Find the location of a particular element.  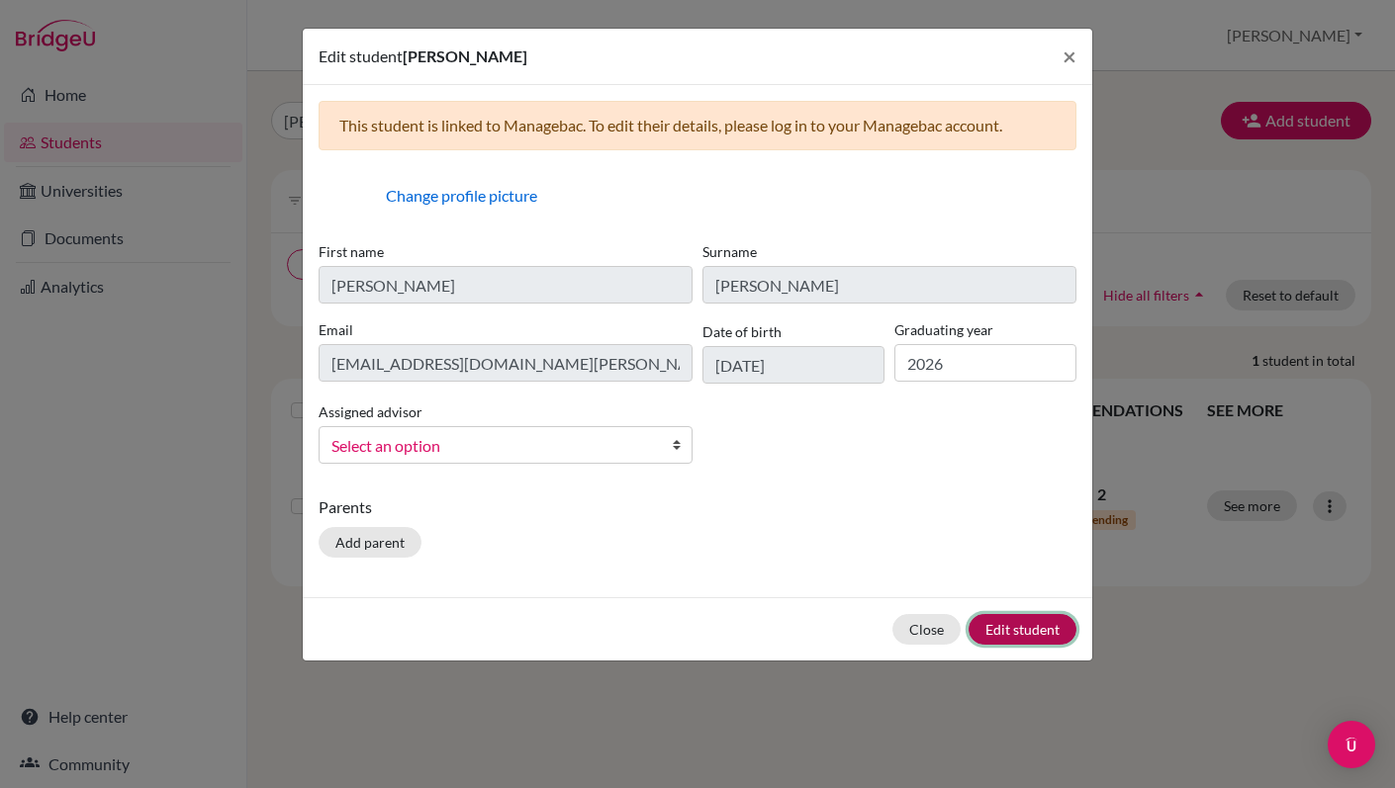

p: Parents is located at coordinates (697, 507).